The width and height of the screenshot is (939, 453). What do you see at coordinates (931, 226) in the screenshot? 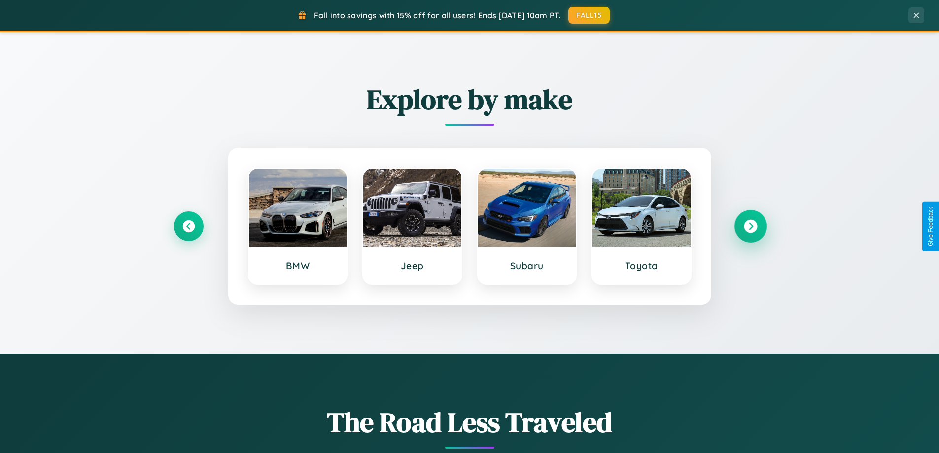
I see `div: Give Feedback` at bounding box center [931, 226].